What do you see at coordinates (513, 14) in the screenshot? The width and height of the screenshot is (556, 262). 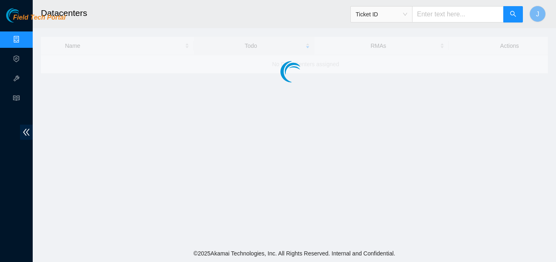 I see `button: search` at bounding box center [513, 14].